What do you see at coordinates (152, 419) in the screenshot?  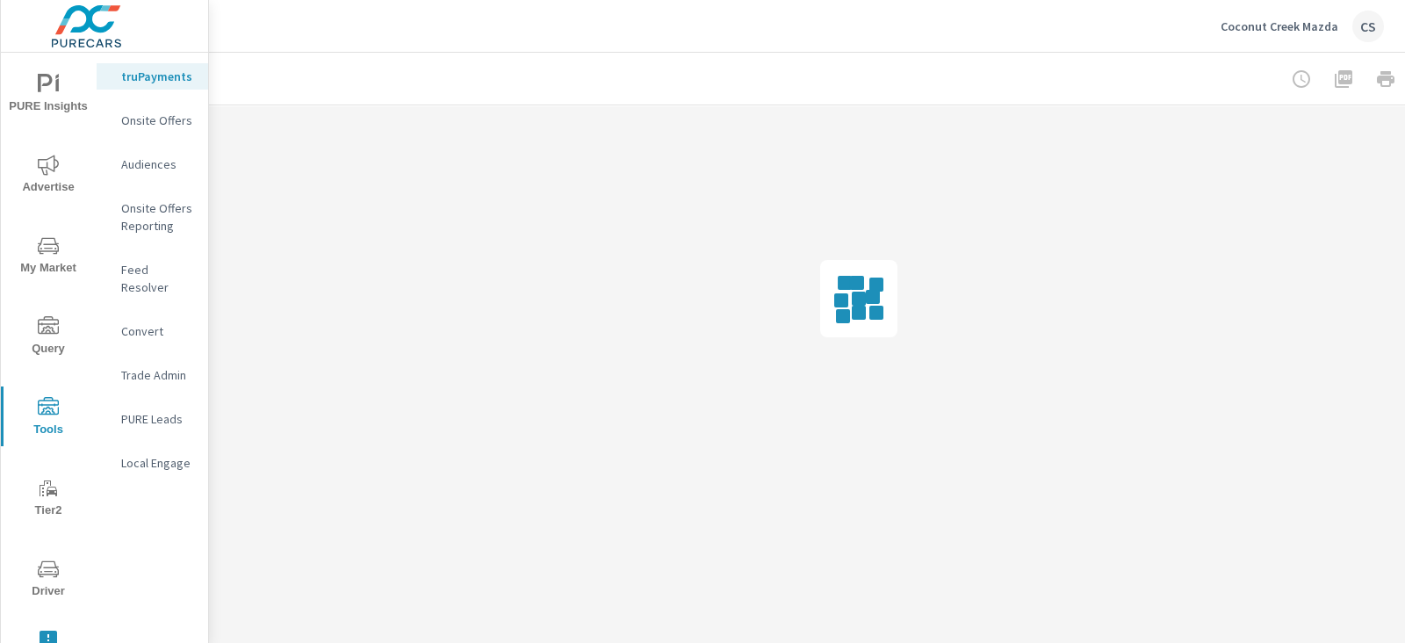 I see `div: PURE Leads` at bounding box center [152, 419].